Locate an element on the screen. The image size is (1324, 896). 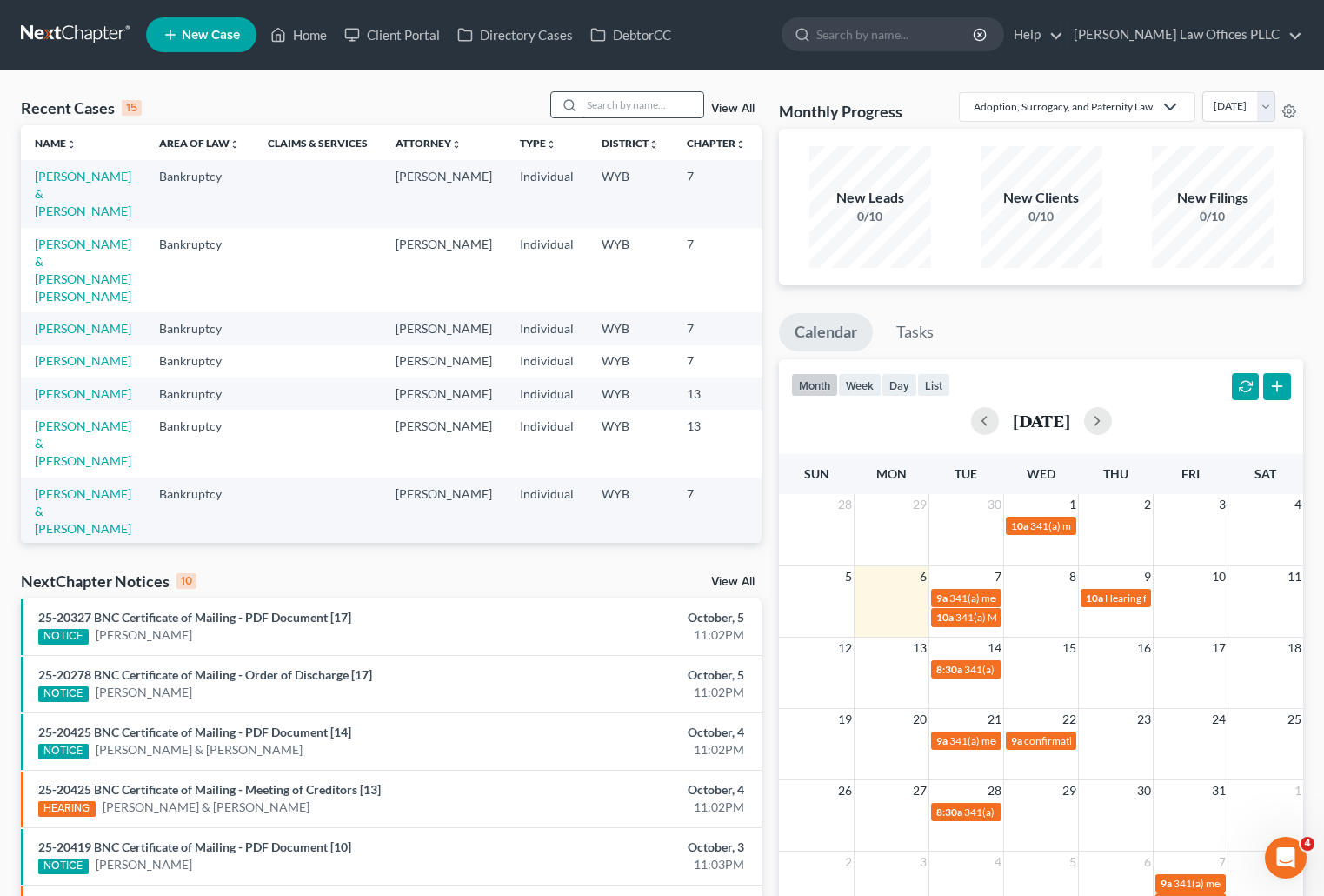
div: NextChapter Notices is located at coordinates (108, 581).